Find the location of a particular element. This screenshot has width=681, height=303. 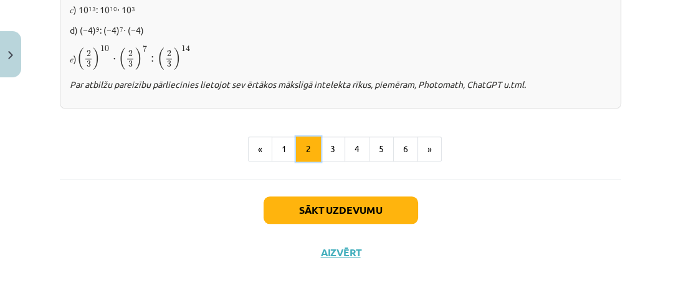

sup: 13 is located at coordinates (92, 8).